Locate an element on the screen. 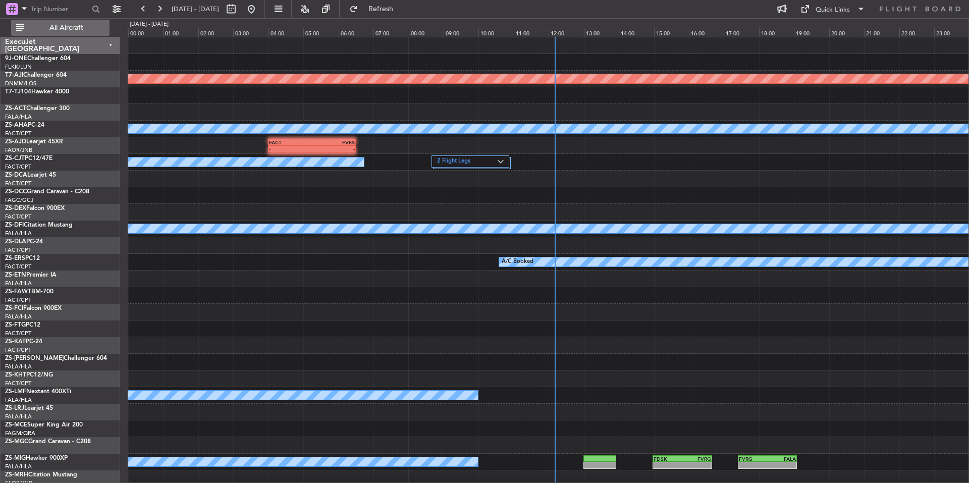 Image resolution: width=969 pixels, height=483 pixels. a: 9J-ONEChallenger 604 is located at coordinates (38, 59).